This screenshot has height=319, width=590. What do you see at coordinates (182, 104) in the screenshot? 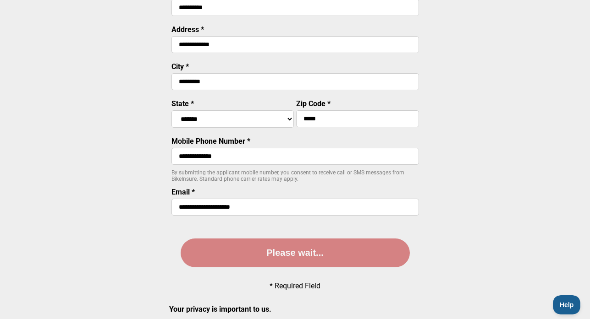
I see `label: State *` at bounding box center [182, 104].